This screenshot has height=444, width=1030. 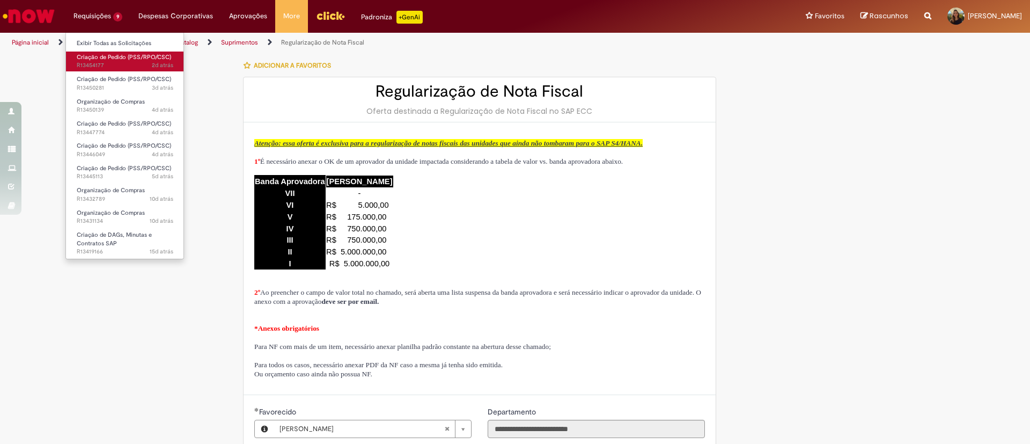 What do you see at coordinates (290, 193) in the screenshot?
I see `td: VII` at bounding box center [290, 193].